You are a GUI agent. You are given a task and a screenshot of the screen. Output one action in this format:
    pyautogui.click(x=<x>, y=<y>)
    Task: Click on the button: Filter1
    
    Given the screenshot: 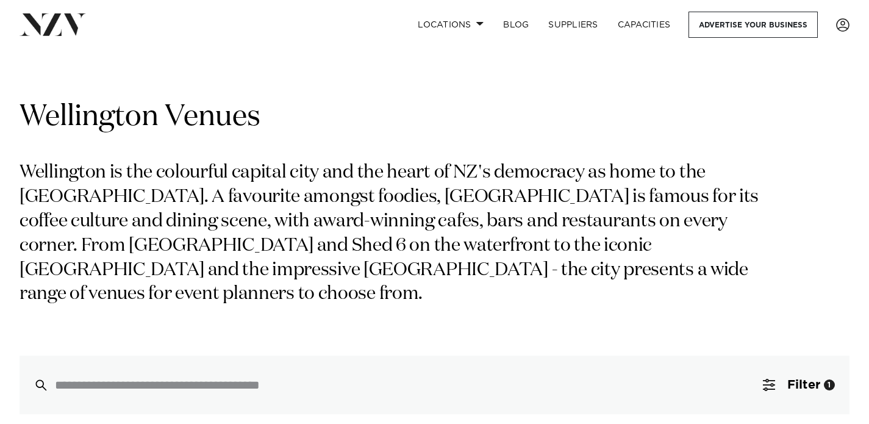 What is the action you would take?
    pyautogui.click(x=799, y=385)
    